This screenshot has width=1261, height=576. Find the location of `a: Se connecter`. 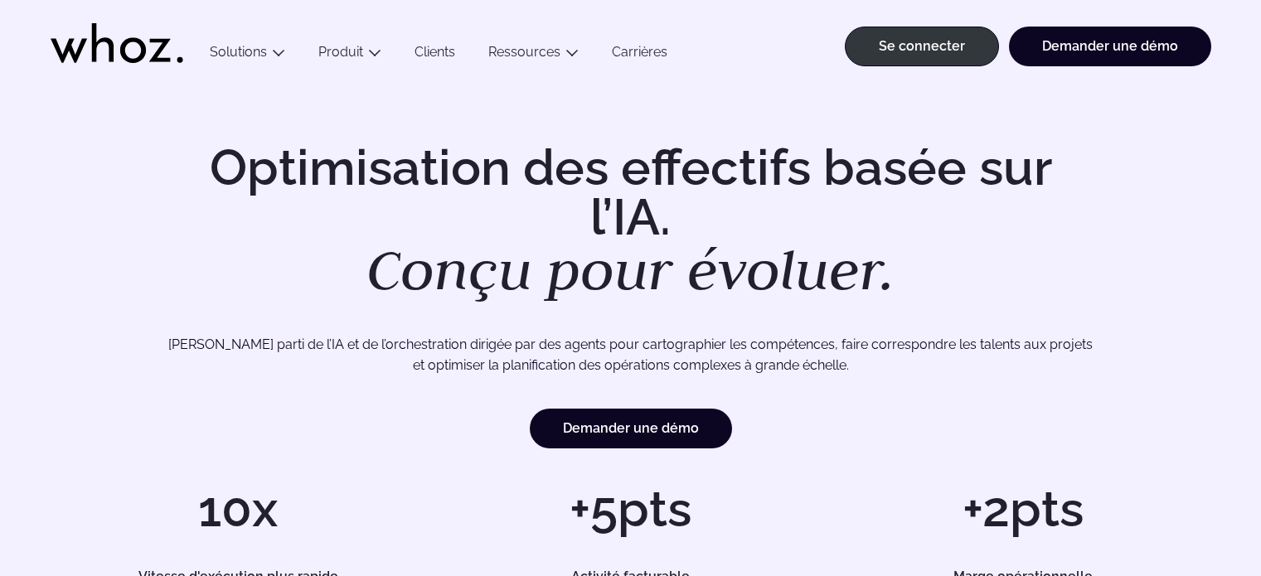

a: Se connecter is located at coordinates (922, 46).